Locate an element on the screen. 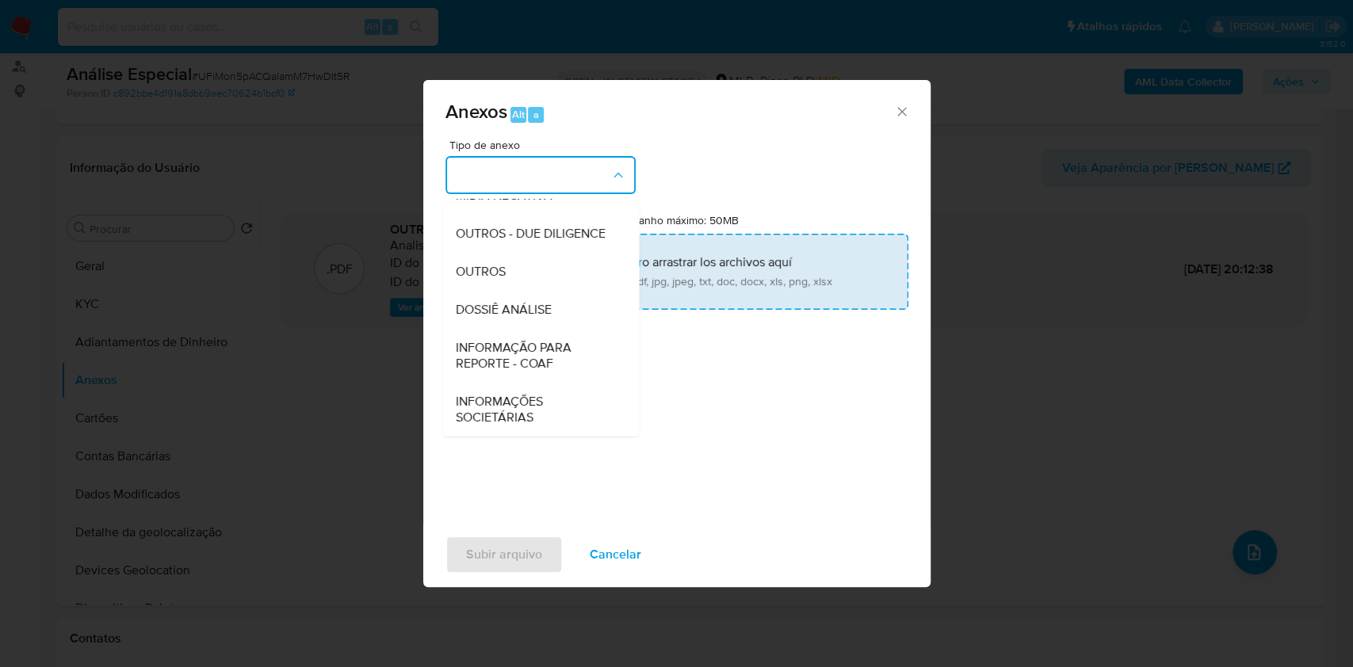 The image size is (1353, 667). button: Cerrar is located at coordinates (901, 111).